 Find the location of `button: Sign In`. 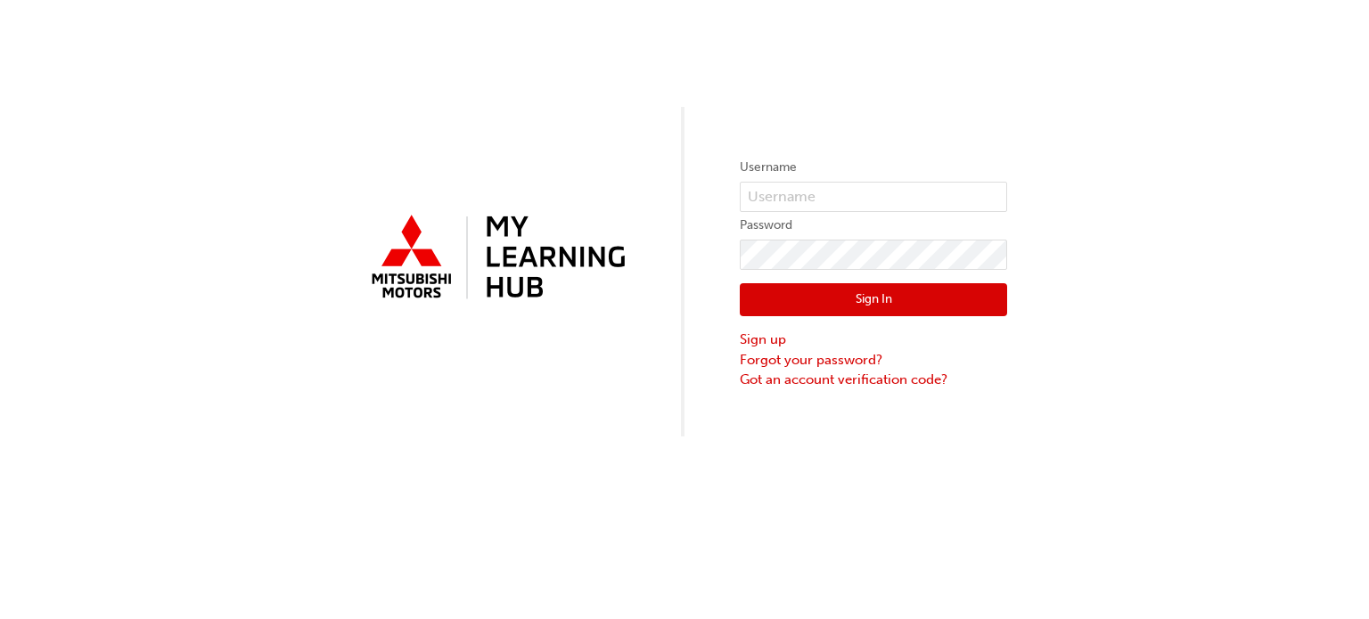

button: Sign In is located at coordinates (873, 300).